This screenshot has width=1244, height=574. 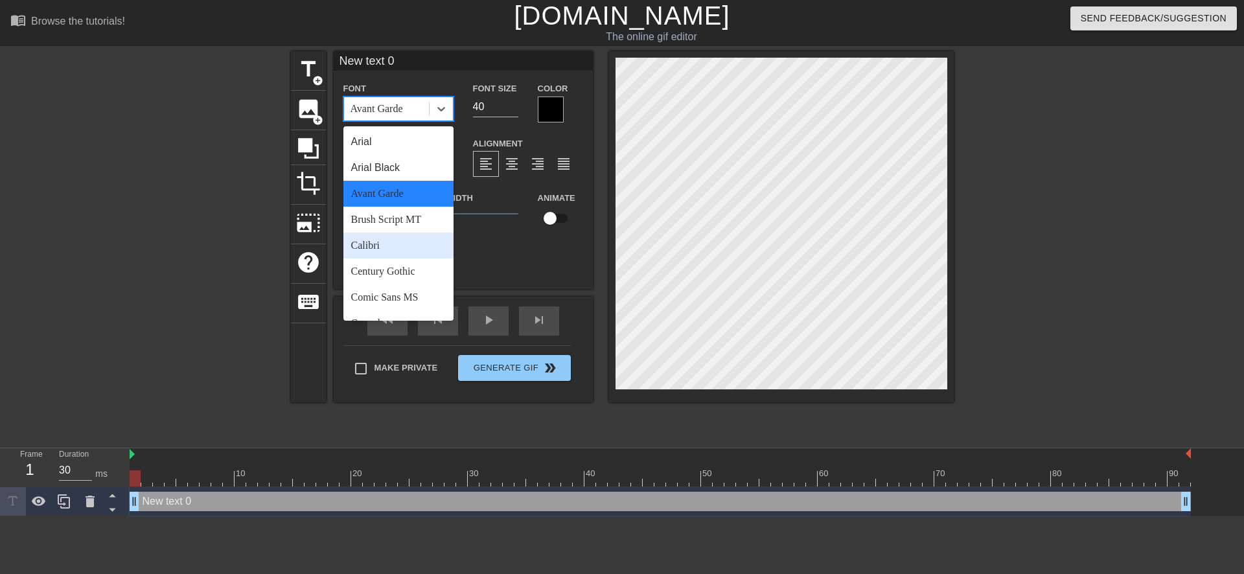 What do you see at coordinates (538, 164) in the screenshot?
I see `span: format_align_right` at bounding box center [538, 164].